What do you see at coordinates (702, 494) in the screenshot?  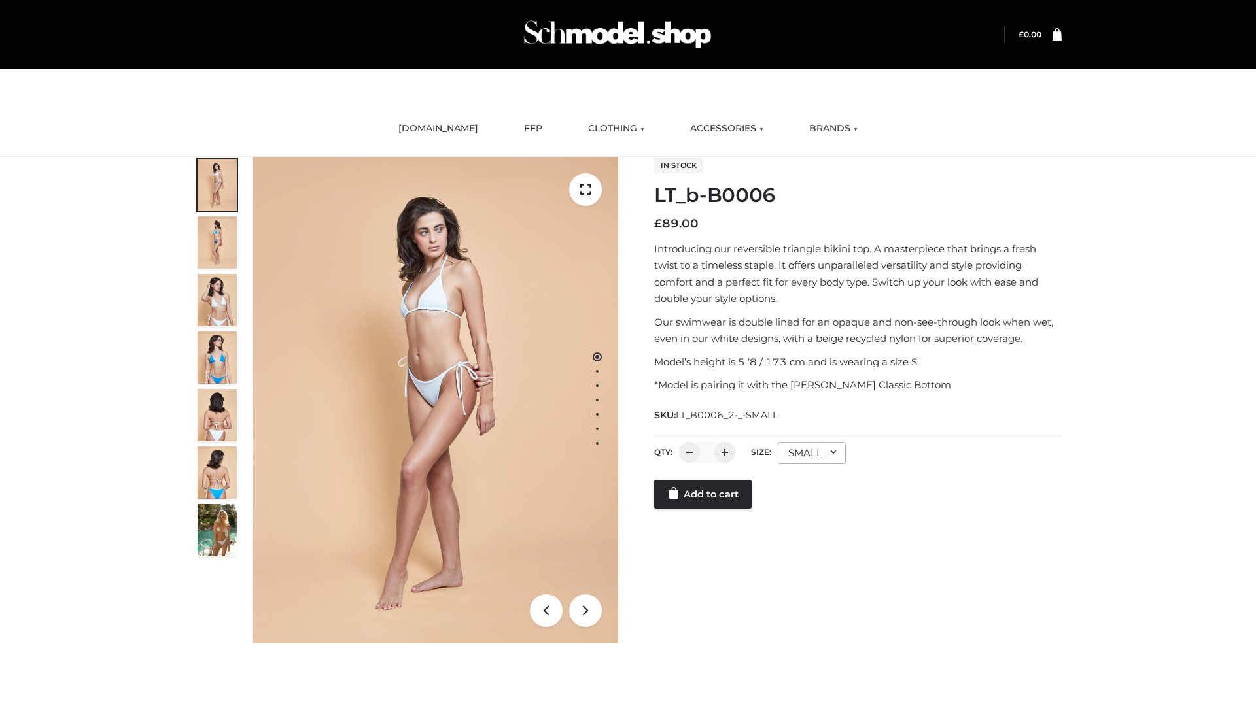 I see `a: Add to cart` at bounding box center [702, 494].